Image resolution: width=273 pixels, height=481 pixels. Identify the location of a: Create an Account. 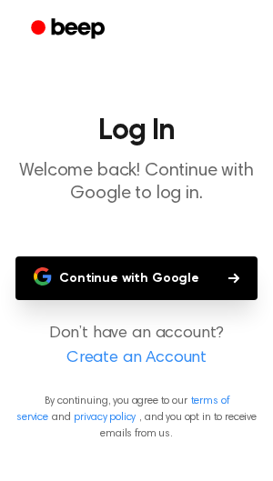
(136, 358).